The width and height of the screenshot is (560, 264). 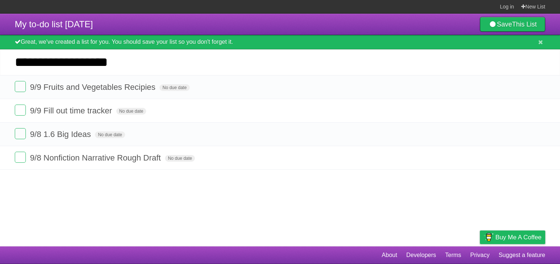 I want to click on span: 9/8 Nonfiction Narrative Rough Draft, so click(x=96, y=158).